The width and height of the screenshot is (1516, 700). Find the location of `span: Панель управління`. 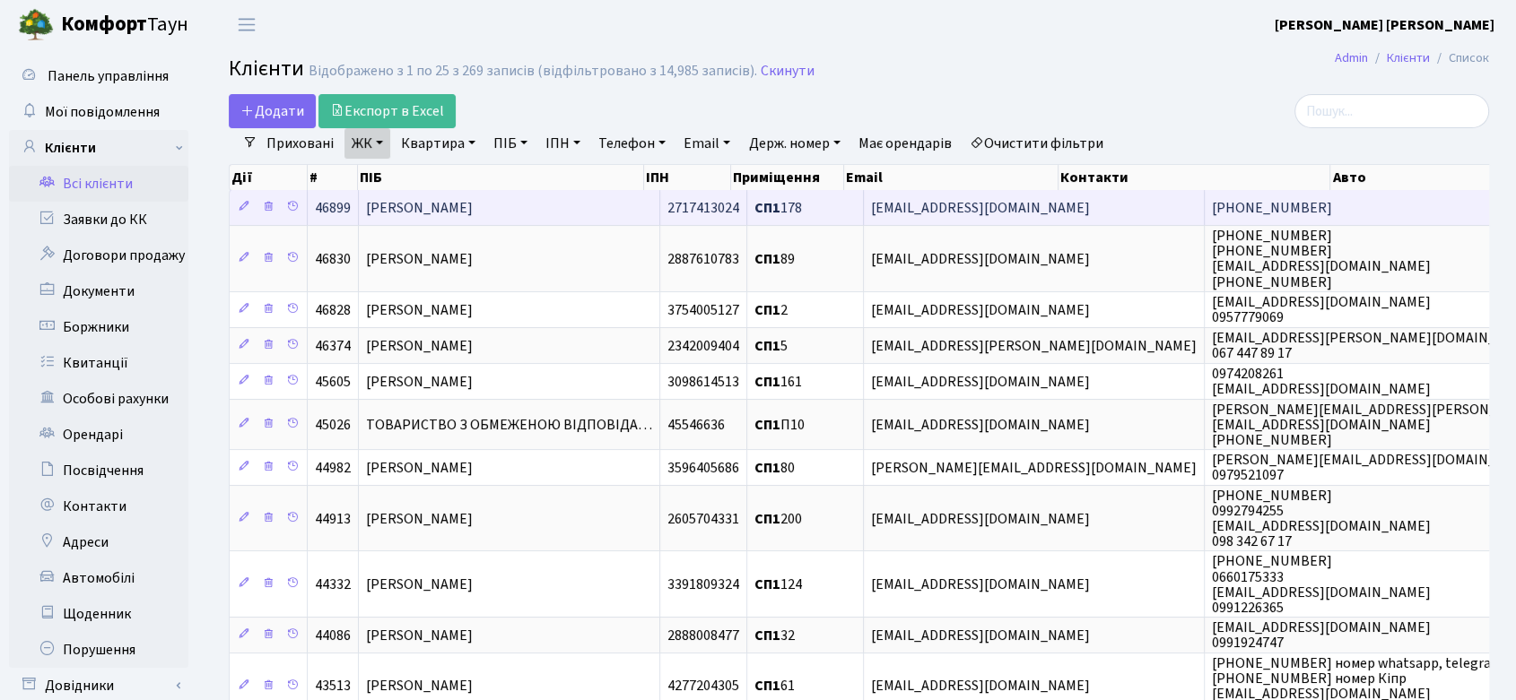

span: Панель управління is located at coordinates (108, 76).